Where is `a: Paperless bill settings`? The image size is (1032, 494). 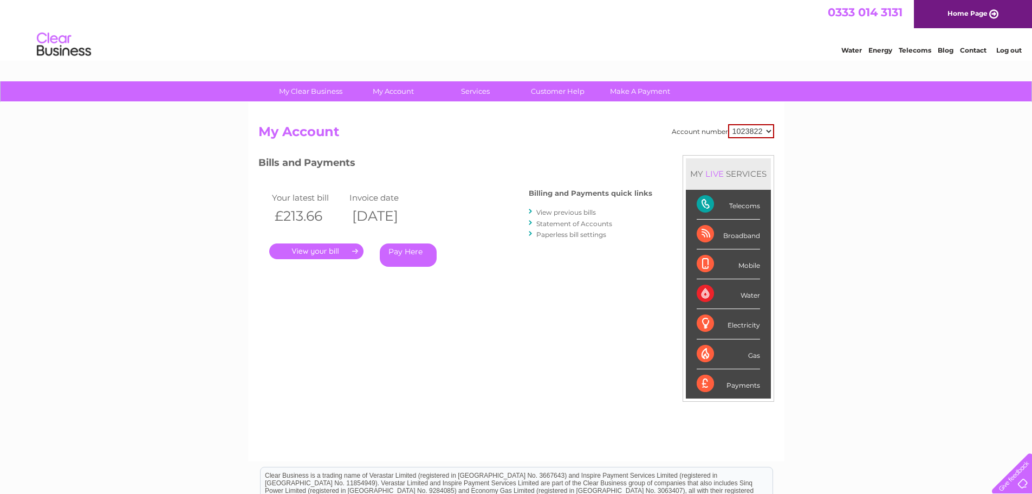 a: Paperless bill settings is located at coordinates (571, 234).